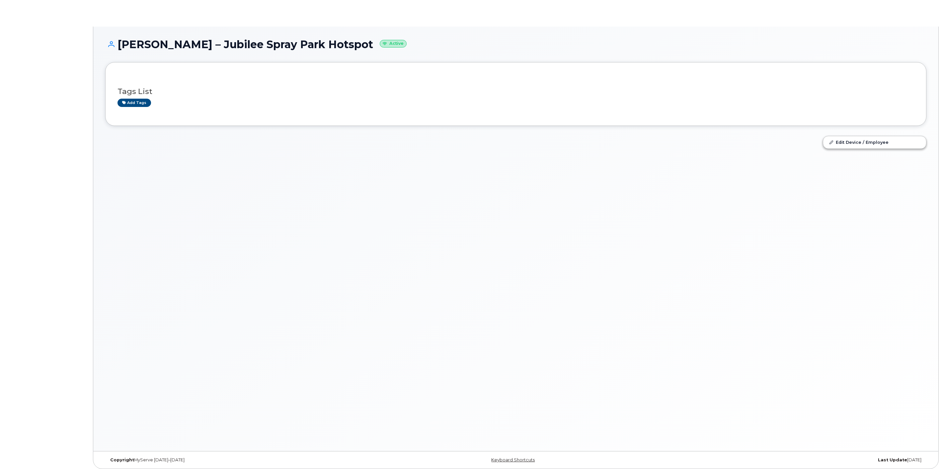  I want to click on strong: Copyright, so click(122, 460).